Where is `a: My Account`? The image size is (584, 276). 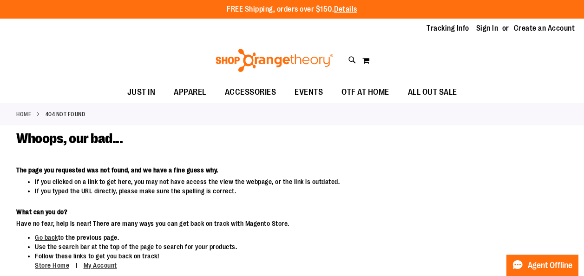 a: My Account is located at coordinates (100, 265).